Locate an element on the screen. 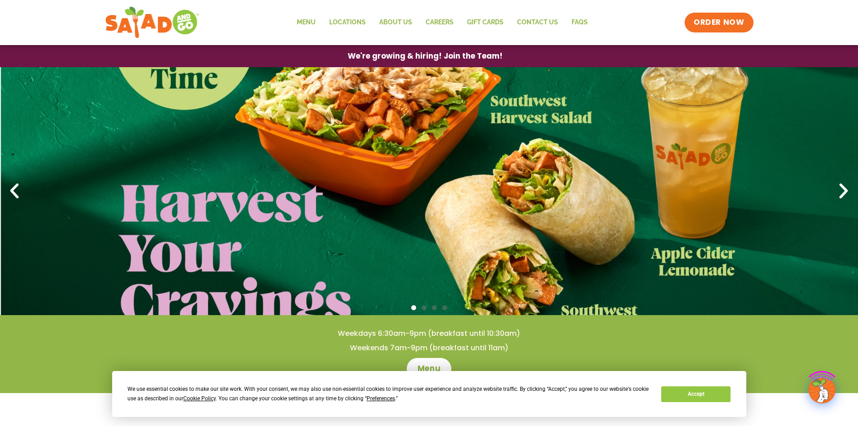  a: FAQs is located at coordinates (580, 23).